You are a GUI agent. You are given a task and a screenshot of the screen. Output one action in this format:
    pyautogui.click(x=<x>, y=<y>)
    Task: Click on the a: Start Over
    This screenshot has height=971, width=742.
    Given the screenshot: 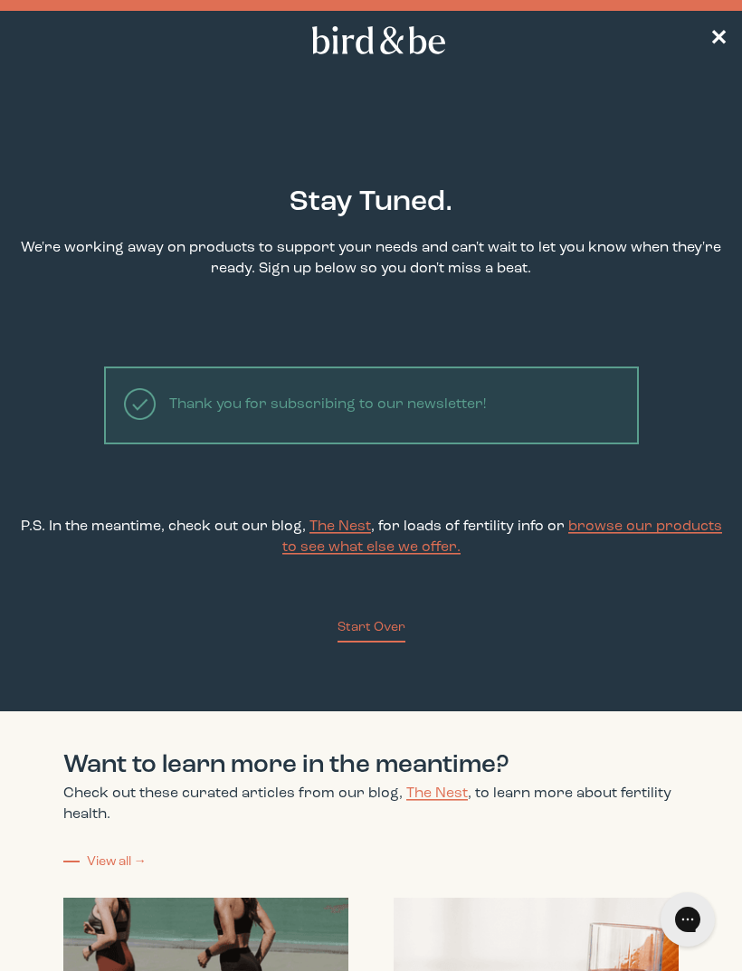 What is the action you would take?
    pyautogui.click(x=371, y=607)
    